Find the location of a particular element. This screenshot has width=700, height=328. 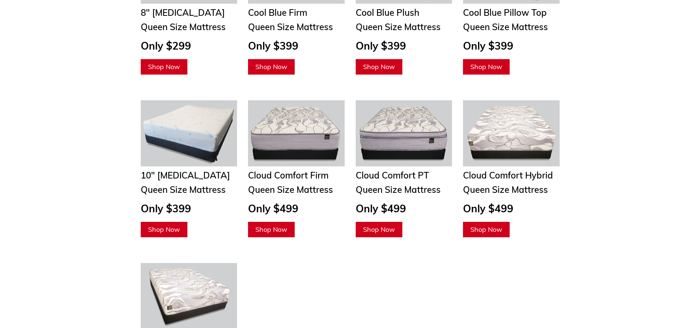

img: cloud-comfort-firm-mattress is located at coordinates (296, 133).